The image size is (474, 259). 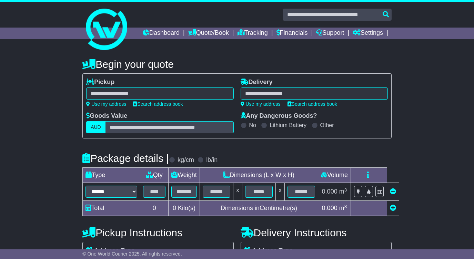 What do you see at coordinates (158, 233) in the screenshot?
I see `h4: Pickup Instructions` at bounding box center [158, 233].